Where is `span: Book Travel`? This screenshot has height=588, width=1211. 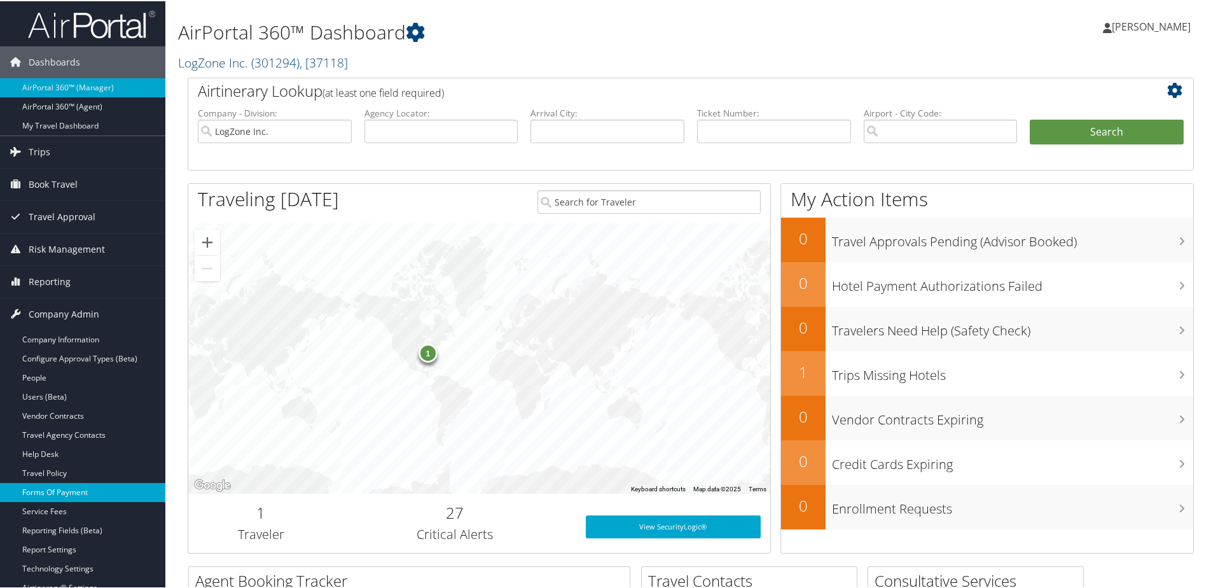 span: Book Travel is located at coordinates (53, 183).